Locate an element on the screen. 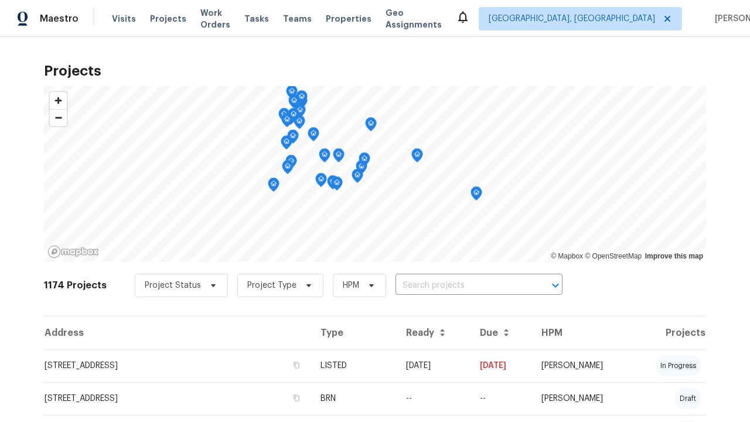 This screenshot has height=422, width=750. a: Mapbox is located at coordinates (566, 256).